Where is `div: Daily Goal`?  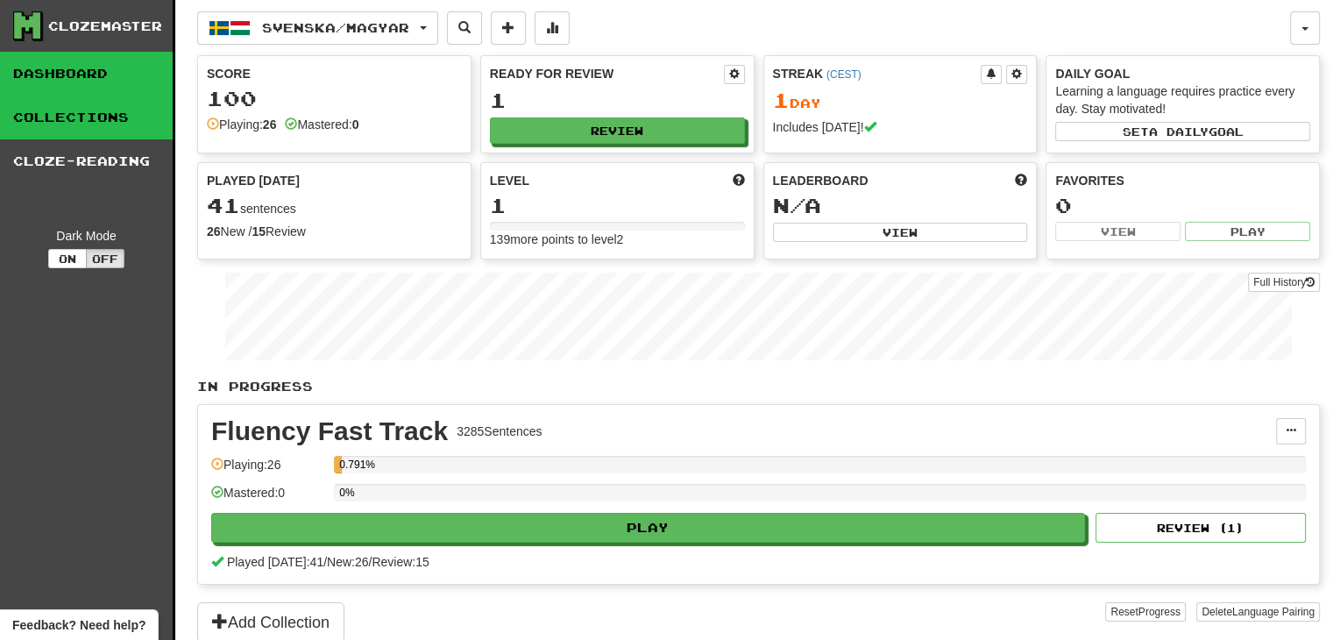
div: Daily Goal is located at coordinates (1183, 74).